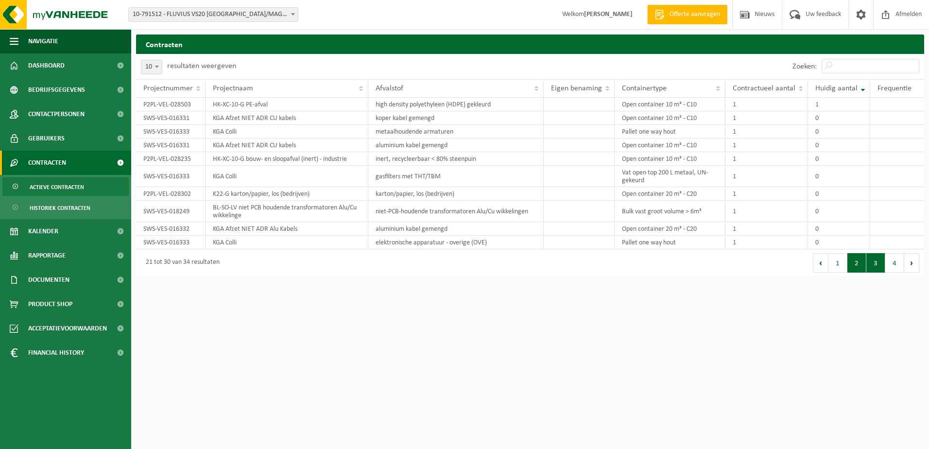  I want to click on a: Offerte aanvragen, so click(687, 15).